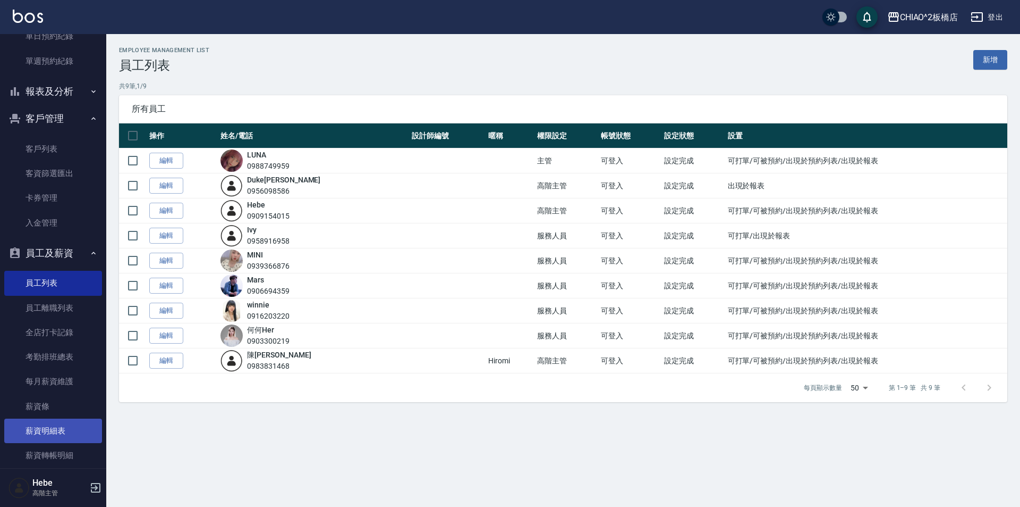 Image resolution: width=1020 pixels, height=507 pixels. What do you see at coordinates (53, 381) in the screenshot?
I see `a: 每月薪資維護` at bounding box center [53, 381].